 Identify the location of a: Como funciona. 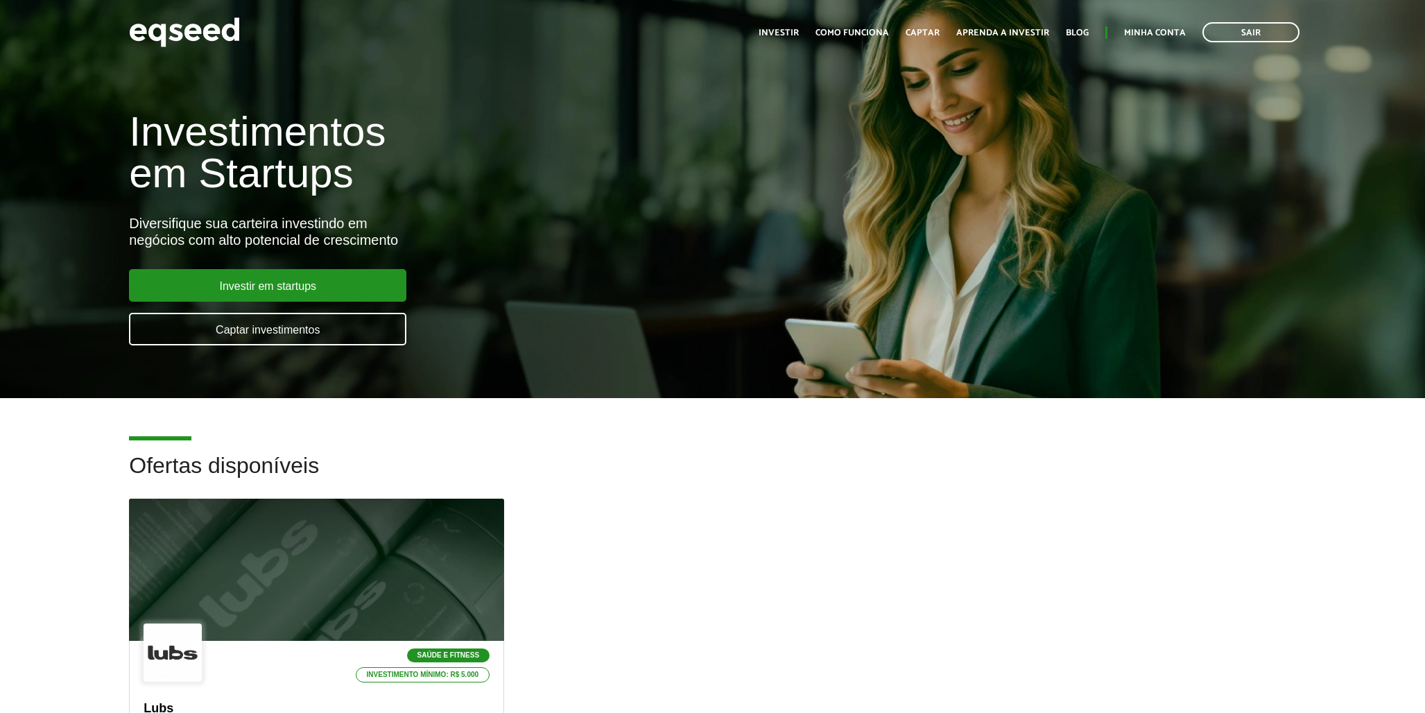
(852, 33).